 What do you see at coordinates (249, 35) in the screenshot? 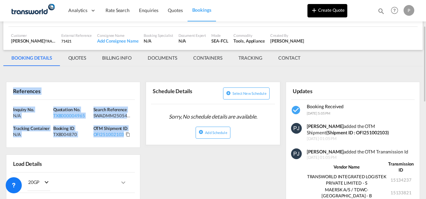
I see `div: Commodity` at bounding box center [249, 35].